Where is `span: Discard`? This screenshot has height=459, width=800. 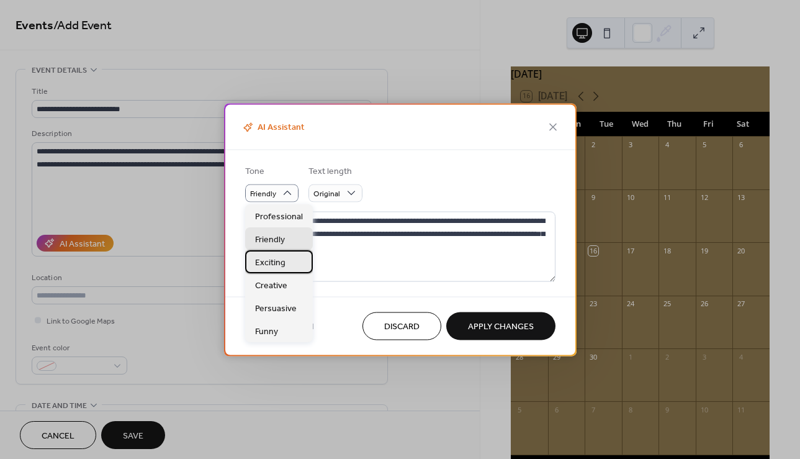
span: Discard is located at coordinates (402, 327).